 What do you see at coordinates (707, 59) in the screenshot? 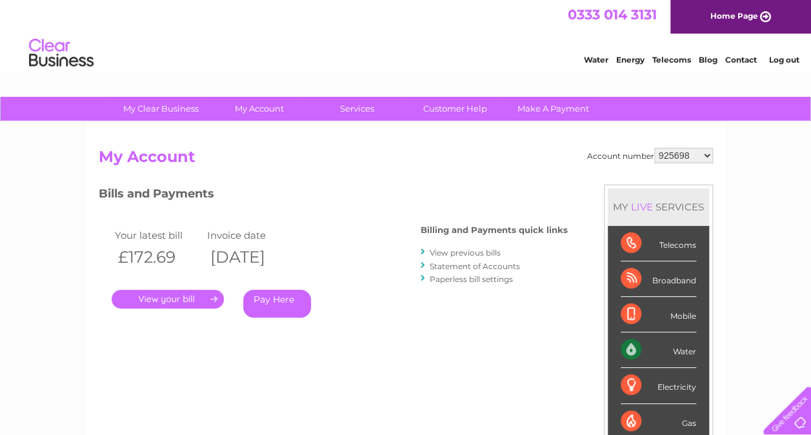
I see `a: Blog` at bounding box center [707, 59].